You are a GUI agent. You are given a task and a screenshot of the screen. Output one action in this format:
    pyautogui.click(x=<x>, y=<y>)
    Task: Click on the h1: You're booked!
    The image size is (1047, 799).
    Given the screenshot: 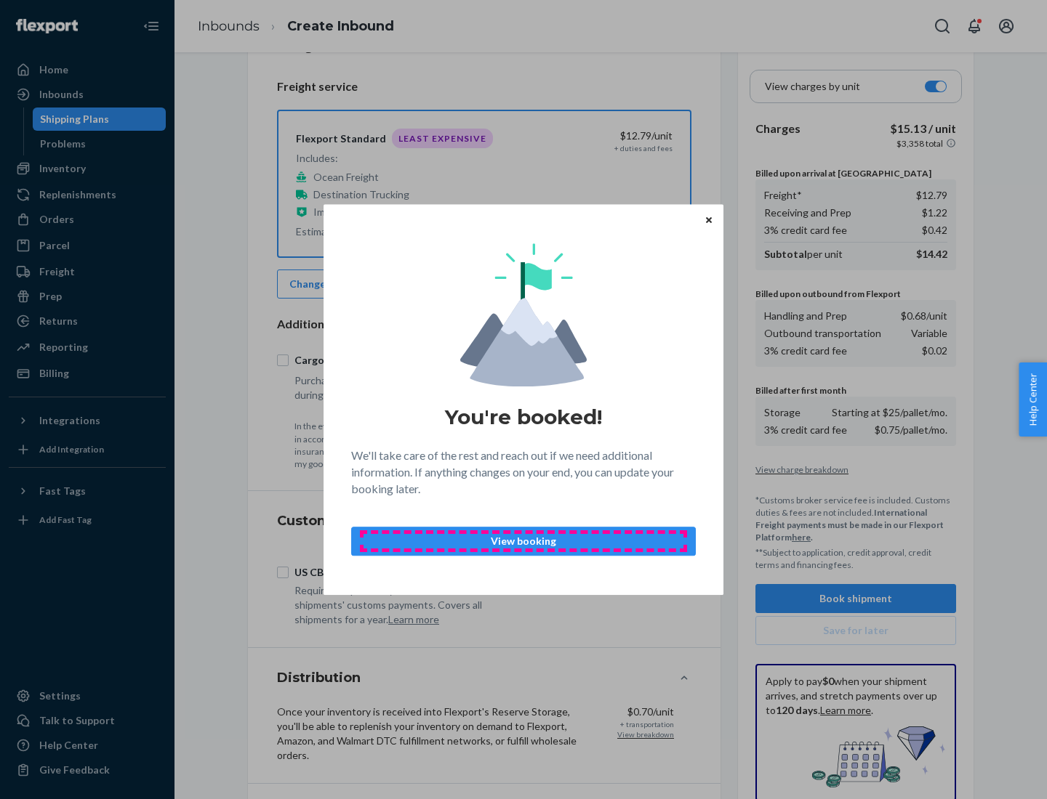 What is the action you would take?
    pyautogui.click(x=523, y=417)
    